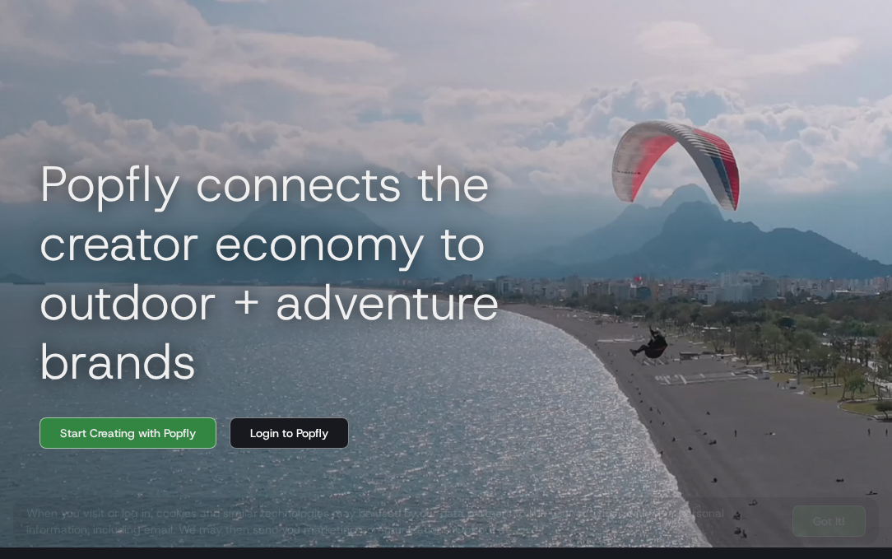 This screenshot has width=892, height=559. What do you see at coordinates (829, 521) in the screenshot?
I see `a: Got It!` at bounding box center [829, 521].